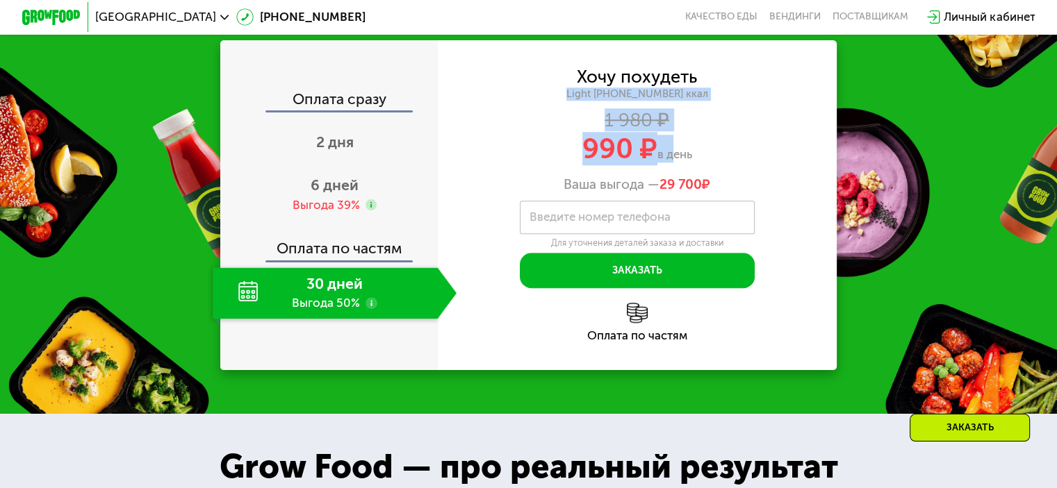 Image resolution: width=1057 pixels, height=488 pixels. Describe the element at coordinates (325, 205) in the screenshot. I see `div: Выгода 39%` at that location.